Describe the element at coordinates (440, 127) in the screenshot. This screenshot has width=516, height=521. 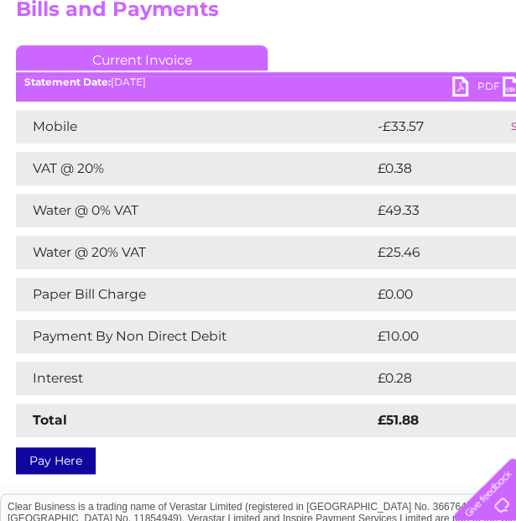
I see `td: -£33.57` at that location.